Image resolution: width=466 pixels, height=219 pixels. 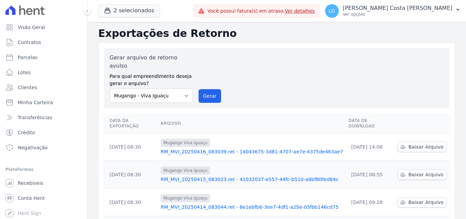 What do you see at coordinates (252, 152) in the screenshot?
I see `a: RM_MVI_20250416_083039.ret - 14043675-3d81-4707-ae7e-4375de463ae7` at bounding box center [252, 152].